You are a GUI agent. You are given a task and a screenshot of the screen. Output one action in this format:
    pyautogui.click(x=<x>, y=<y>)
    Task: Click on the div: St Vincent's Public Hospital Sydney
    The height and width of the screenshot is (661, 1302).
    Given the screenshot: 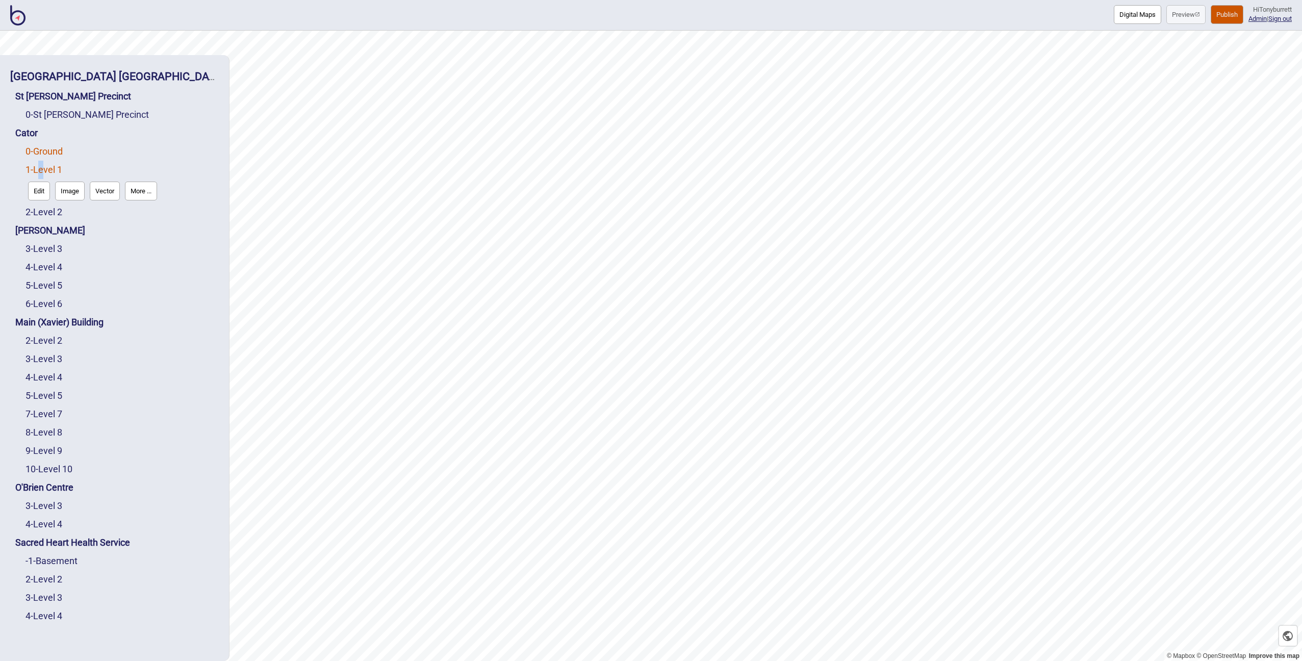 What is the action you would take?
    pyautogui.click(x=114, y=76)
    